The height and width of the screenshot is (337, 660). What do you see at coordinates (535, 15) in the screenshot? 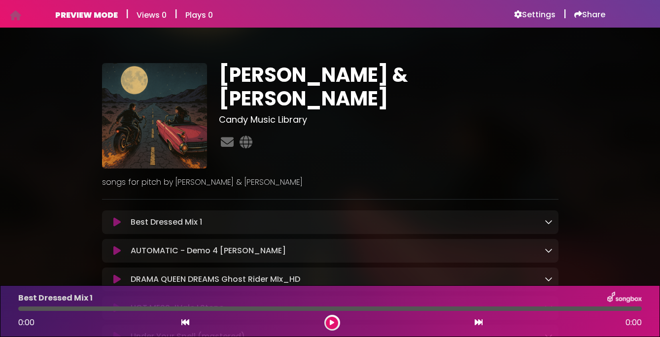
I see `a: Settings` at bounding box center [535, 15].